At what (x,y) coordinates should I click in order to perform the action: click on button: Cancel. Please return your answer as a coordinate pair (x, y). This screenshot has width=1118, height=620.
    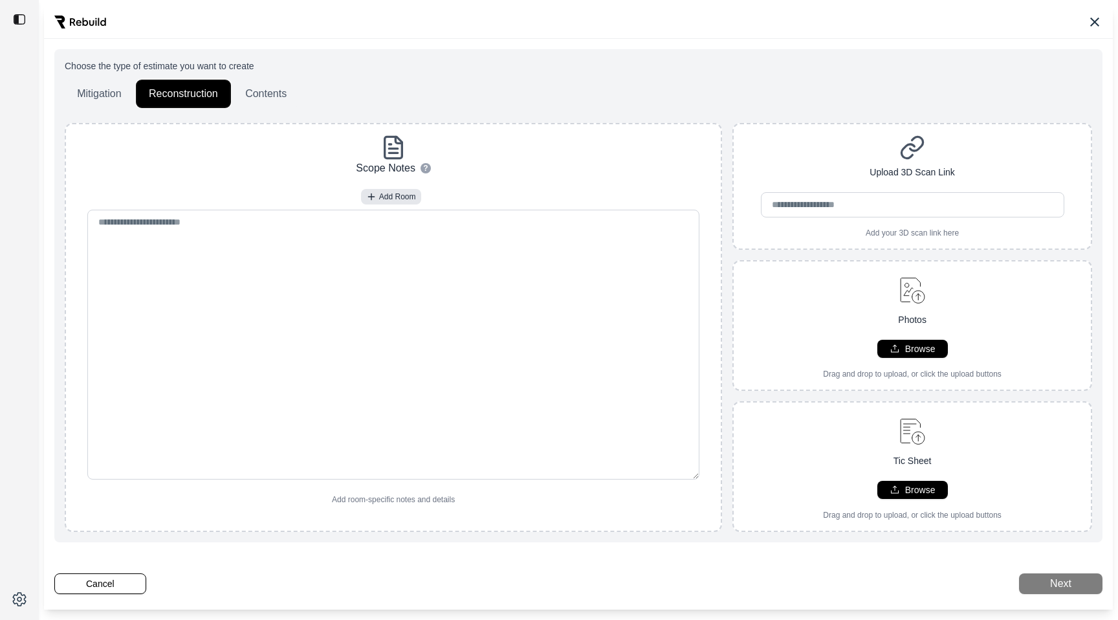
    Looking at the image, I should click on (100, 584).